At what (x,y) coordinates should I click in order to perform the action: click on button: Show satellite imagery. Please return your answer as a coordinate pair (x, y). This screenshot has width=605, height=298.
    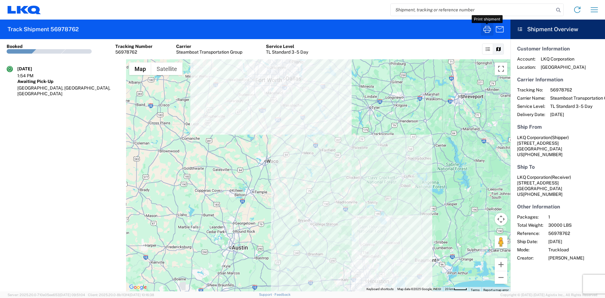
    Looking at the image, I should click on (167, 69).